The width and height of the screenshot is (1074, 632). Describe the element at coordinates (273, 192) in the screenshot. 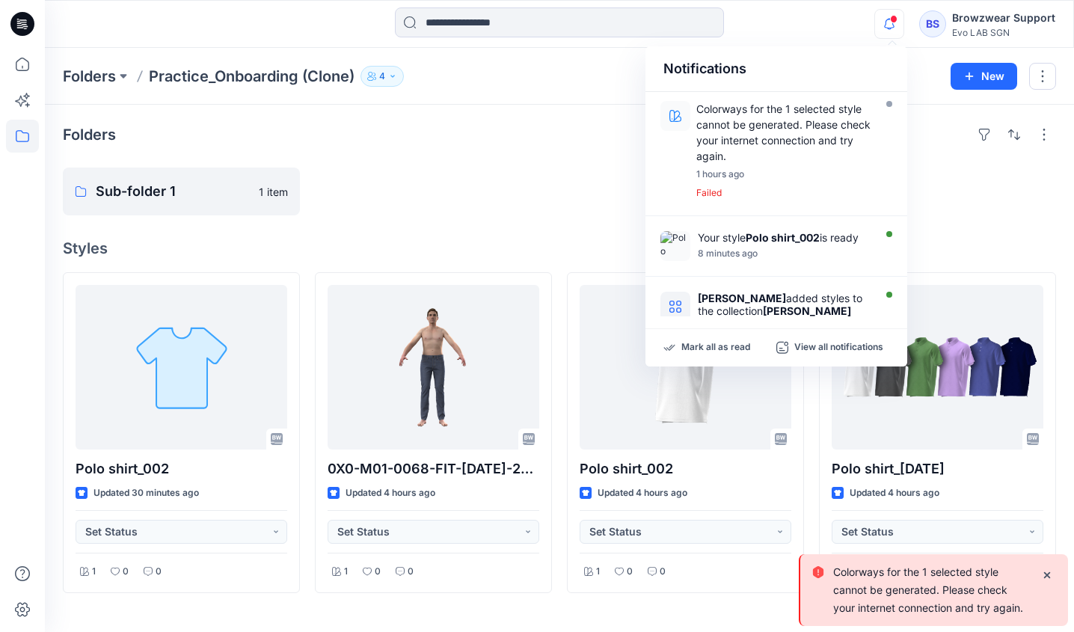

I see `p: 1 item` at that location.